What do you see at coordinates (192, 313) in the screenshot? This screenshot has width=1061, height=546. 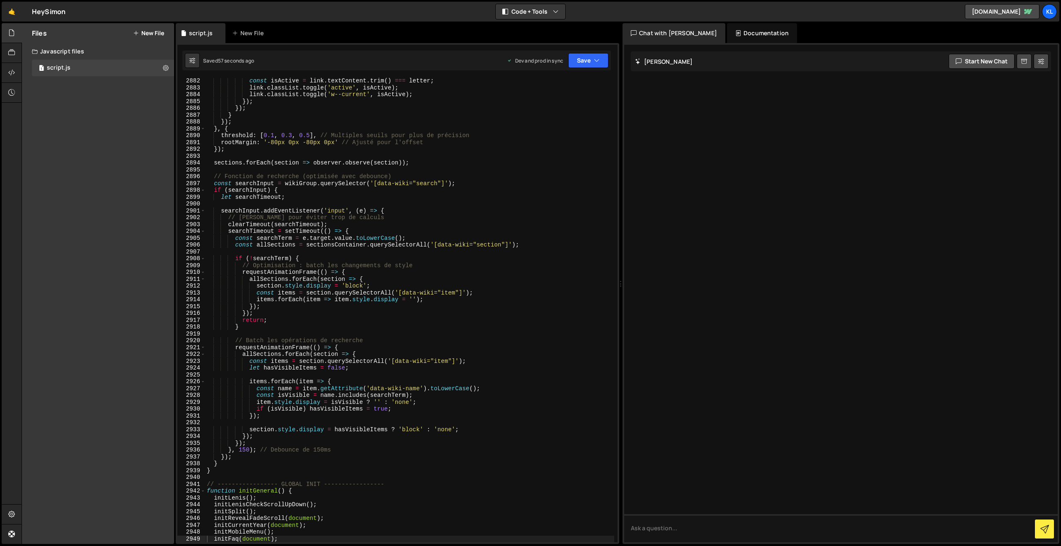 I see `div: 2916` at bounding box center [192, 313].